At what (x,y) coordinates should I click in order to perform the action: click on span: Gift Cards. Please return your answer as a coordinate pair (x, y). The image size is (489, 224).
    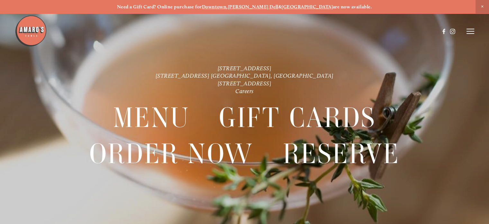
    Looking at the image, I should click on (298, 117).